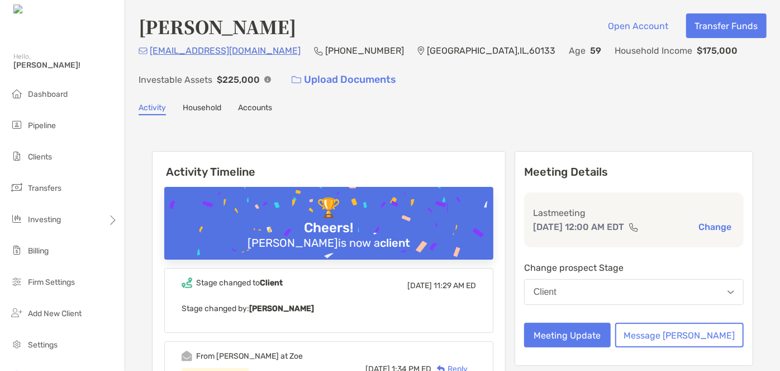 The height and width of the screenshot is (371, 780). What do you see at coordinates (268, 79) in the screenshot?
I see `img: Info Icon` at bounding box center [268, 79].